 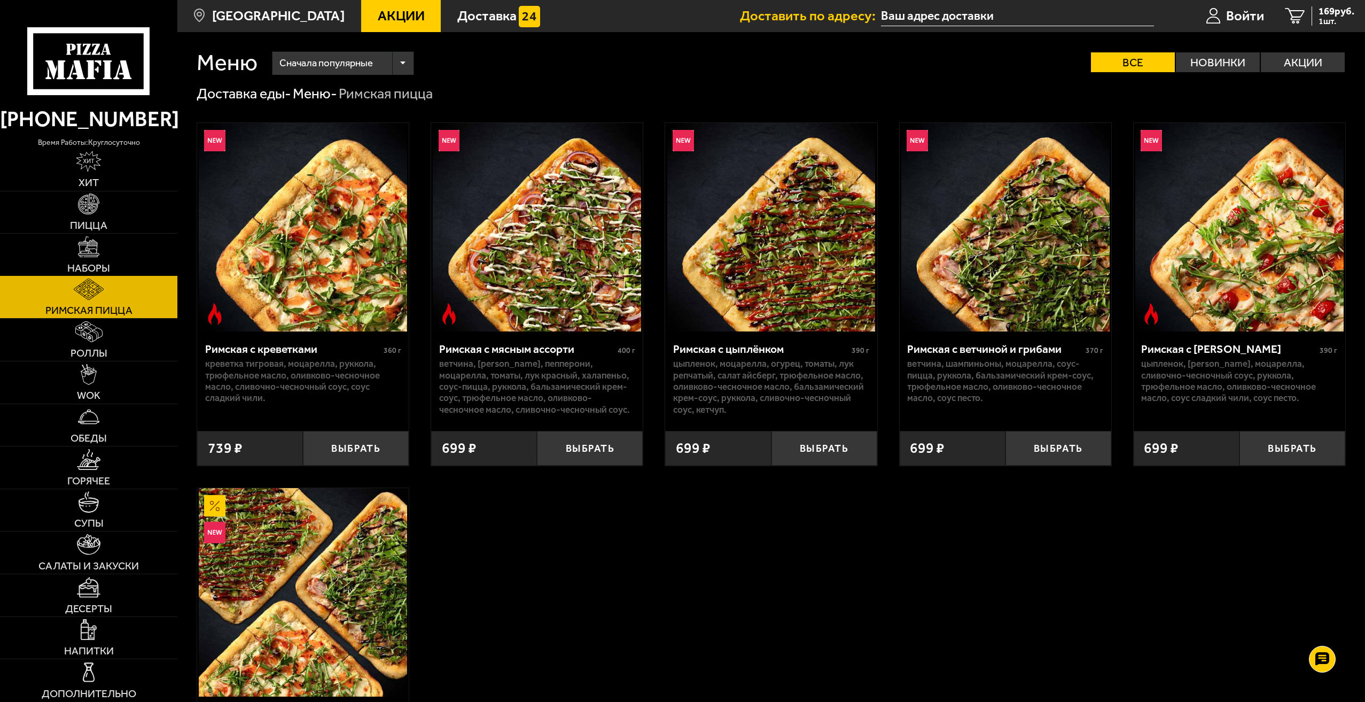 What do you see at coordinates (89, 310) in the screenshot?
I see `span: Римская пицца` at bounding box center [89, 310].